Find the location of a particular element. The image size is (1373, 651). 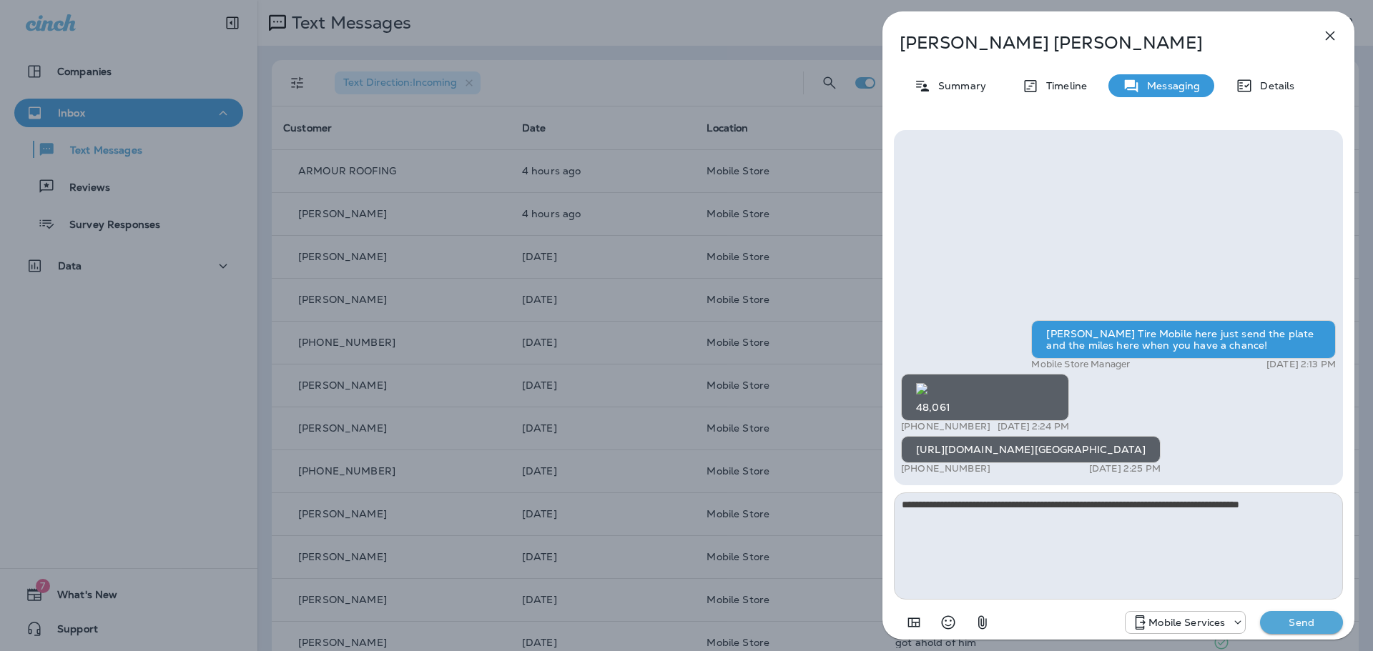

button: Send is located at coordinates (1301, 623).